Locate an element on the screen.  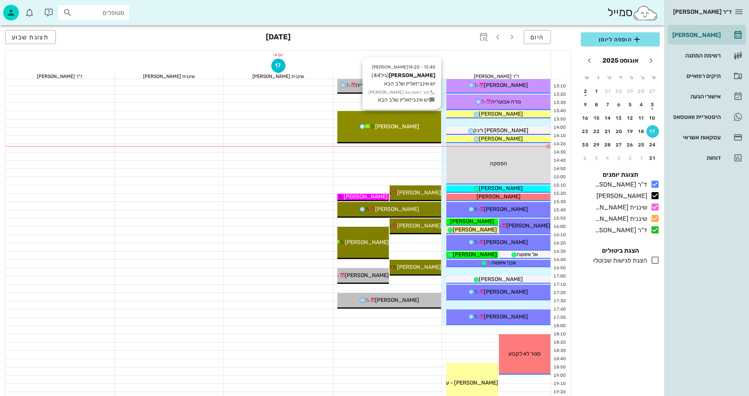
th: ג׳ is located at coordinates (632, 77).